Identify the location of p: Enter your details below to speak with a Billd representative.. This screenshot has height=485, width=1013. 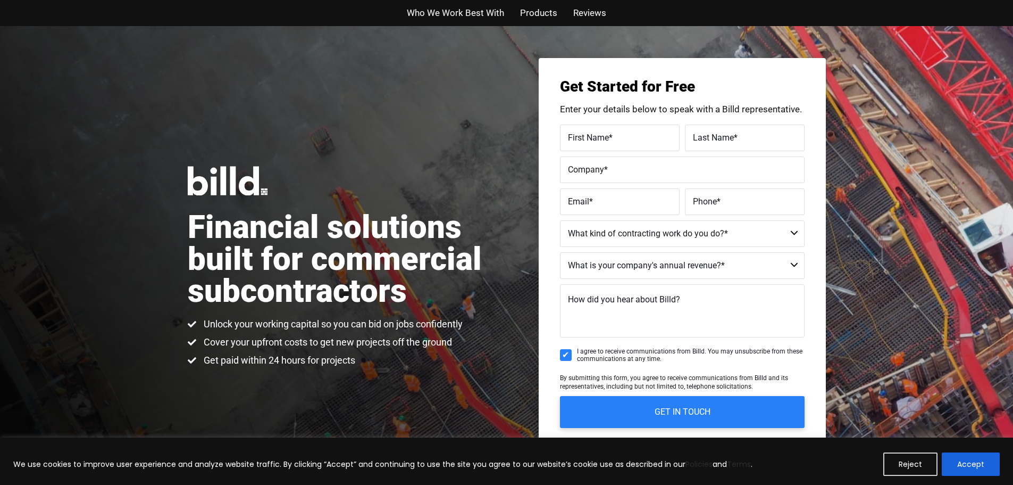
(682, 109).